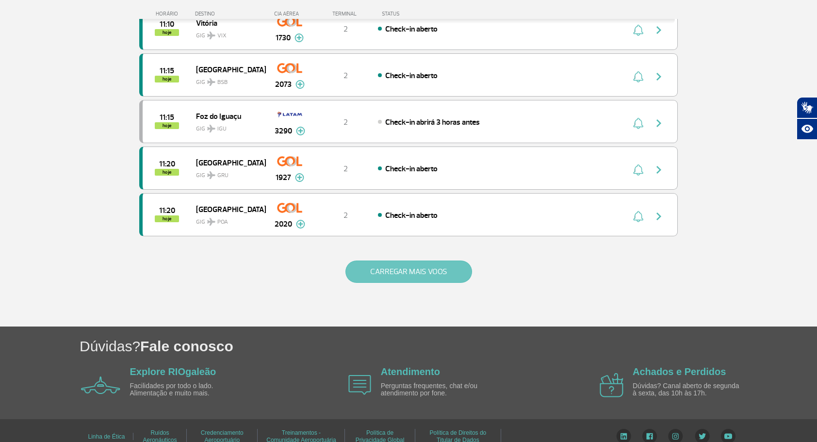 This screenshot has height=442, width=817. What do you see at coordinates (222, 129) in the screenshot?
I see `span: IGU` at bounding box center [222, 129].